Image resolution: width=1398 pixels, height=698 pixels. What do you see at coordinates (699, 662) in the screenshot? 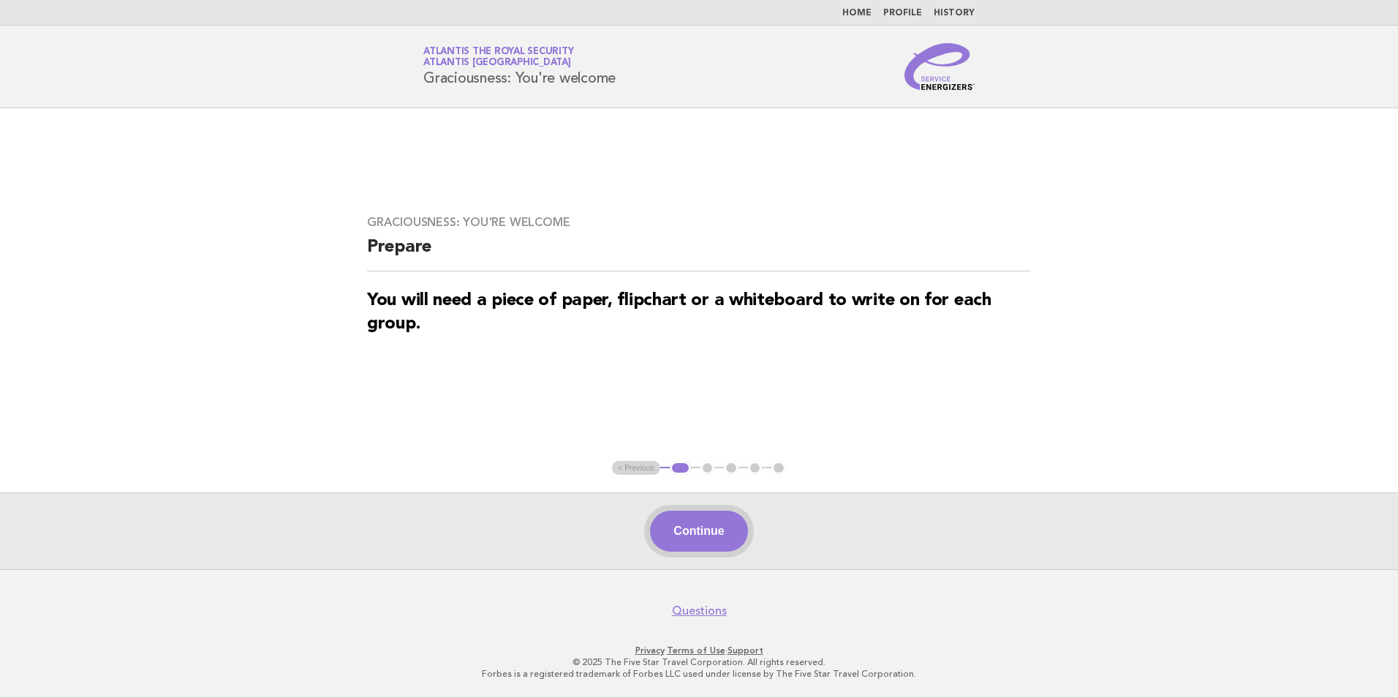
I see `p: © 2025 The Five Star Travel Corporation. All rights reserved.` at bounding box center [699, 662].